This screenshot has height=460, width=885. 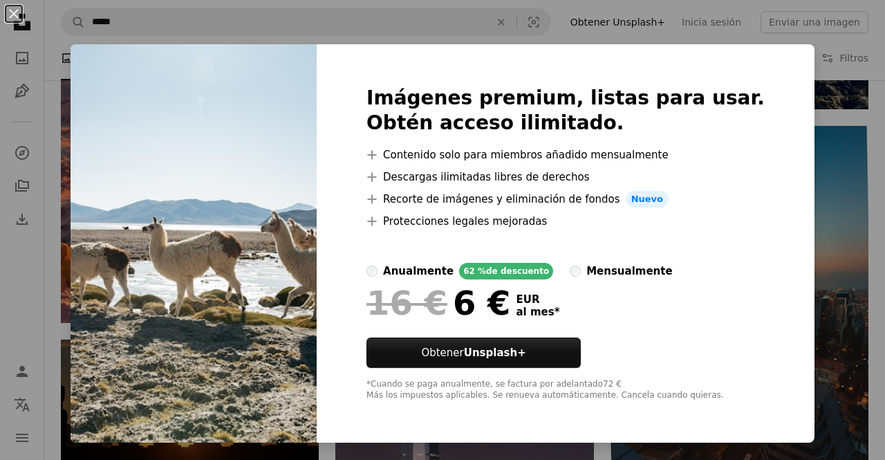 What do you see at coordinates (194, 243) in the screenshot?
I see `img: premium_photo-1671211754323-456e3f317879` at bounding box center [194, 243].